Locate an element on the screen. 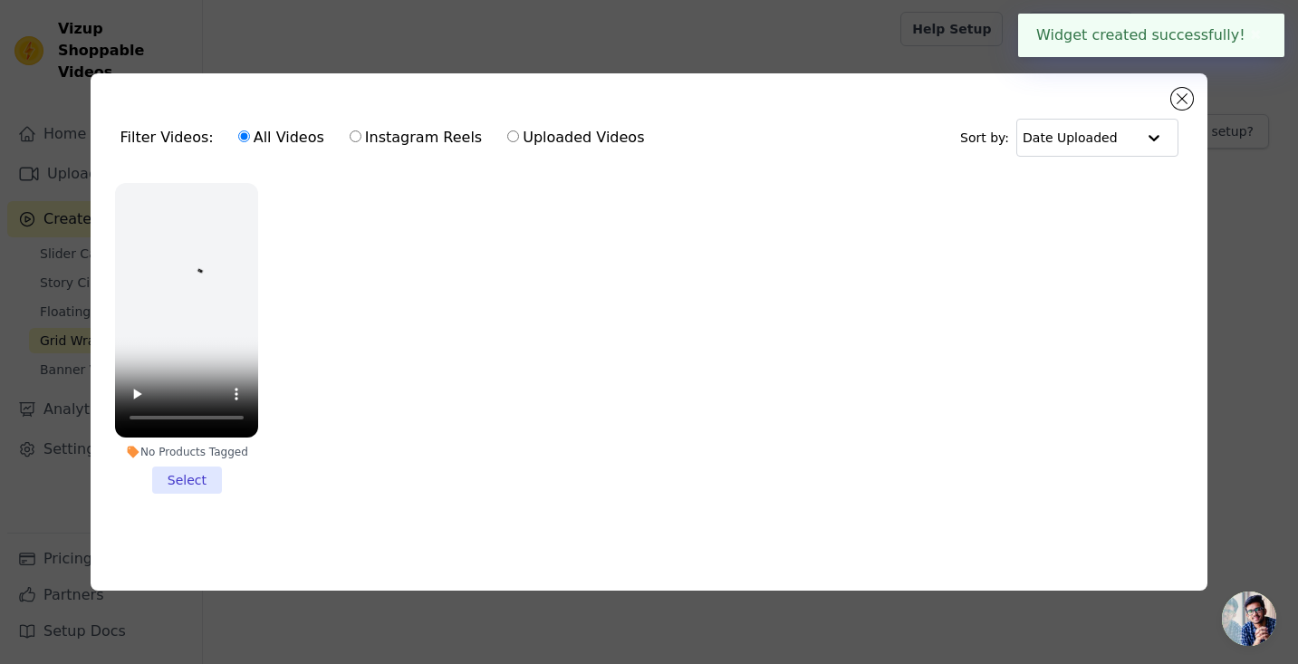 This screenshot has width=1298, height=664. div: Chat öffnen is located at coordinates (1249, 619).